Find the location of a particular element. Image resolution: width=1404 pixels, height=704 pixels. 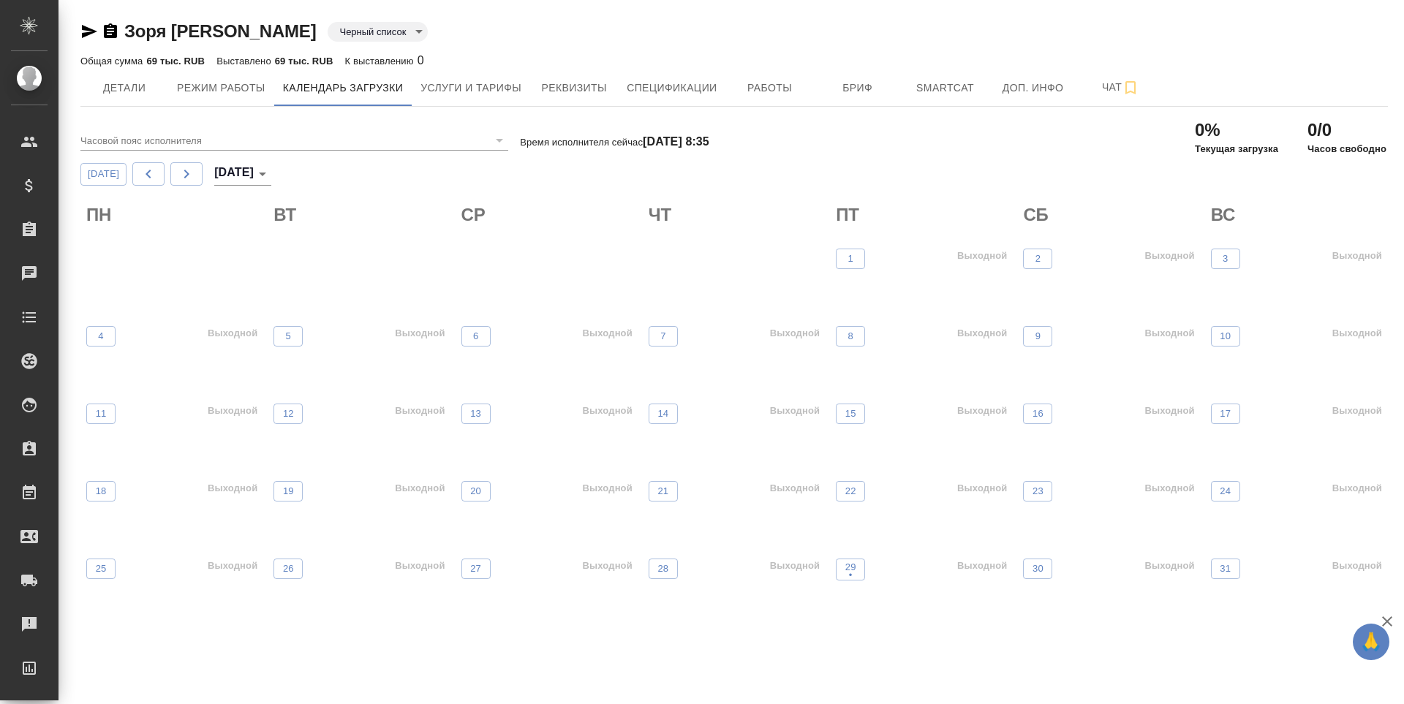

button: 17 is located at coordinates (1226, 414).